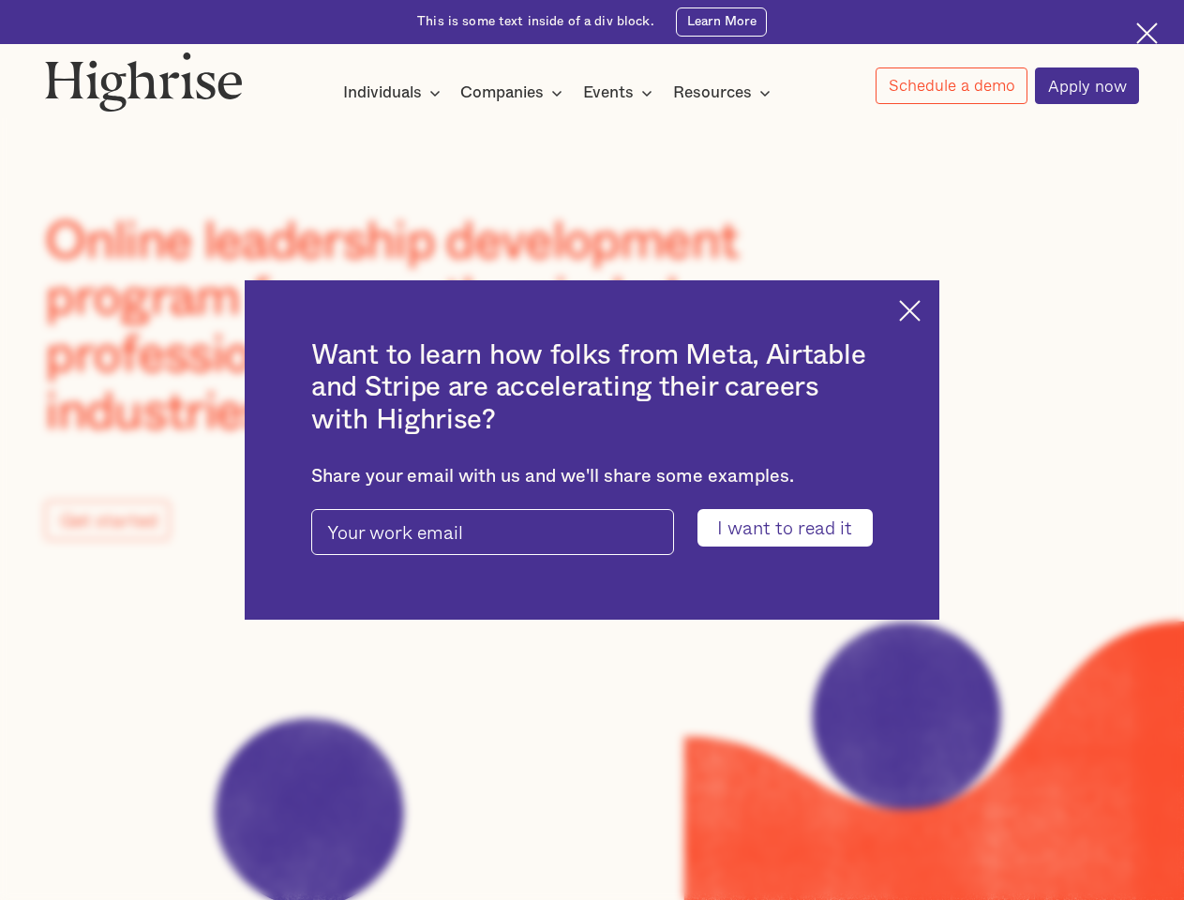 The height and width of the screenshot is (900, 1184). What do you see at coordinates (952, 85) in the screenshot?
I see `a: Schedule a demo` at bounding box center [952, 85].